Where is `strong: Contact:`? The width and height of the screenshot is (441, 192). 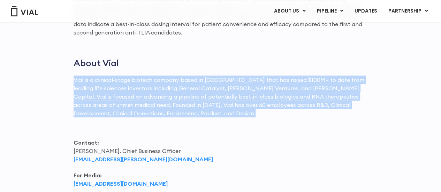 strong: Contact: is located at coordinates (86, 142).